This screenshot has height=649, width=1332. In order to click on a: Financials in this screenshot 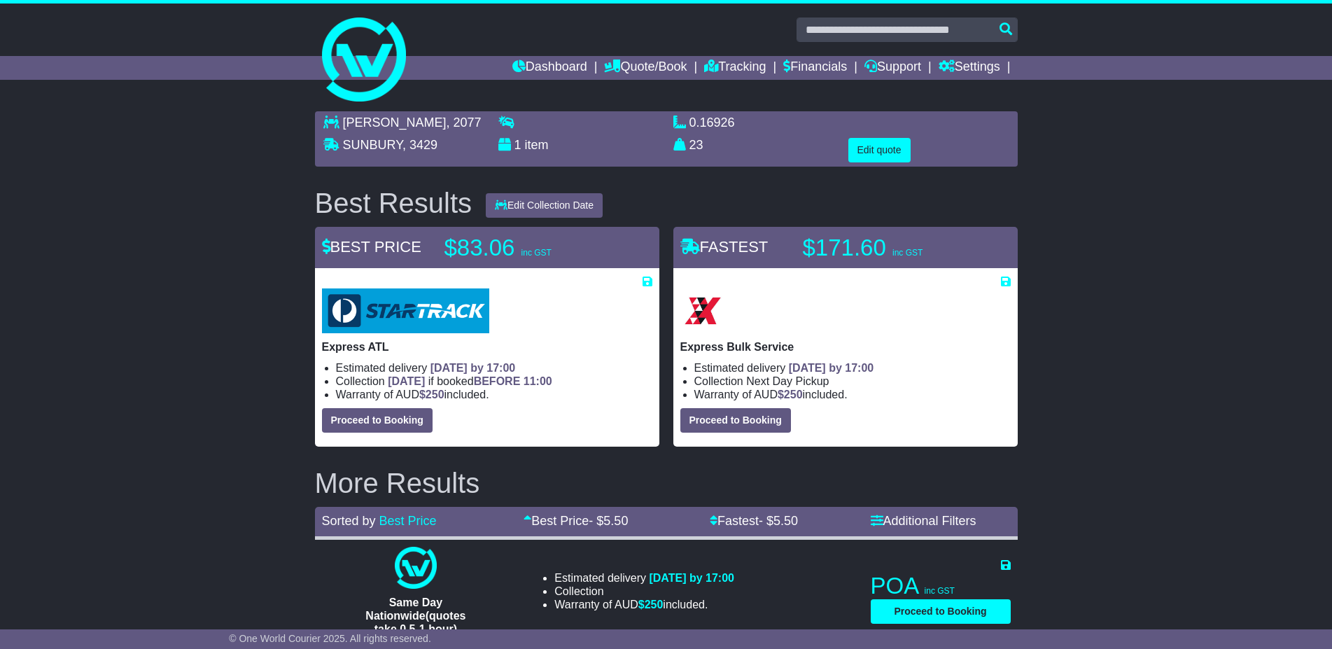, I will do `click(815, 68)`.